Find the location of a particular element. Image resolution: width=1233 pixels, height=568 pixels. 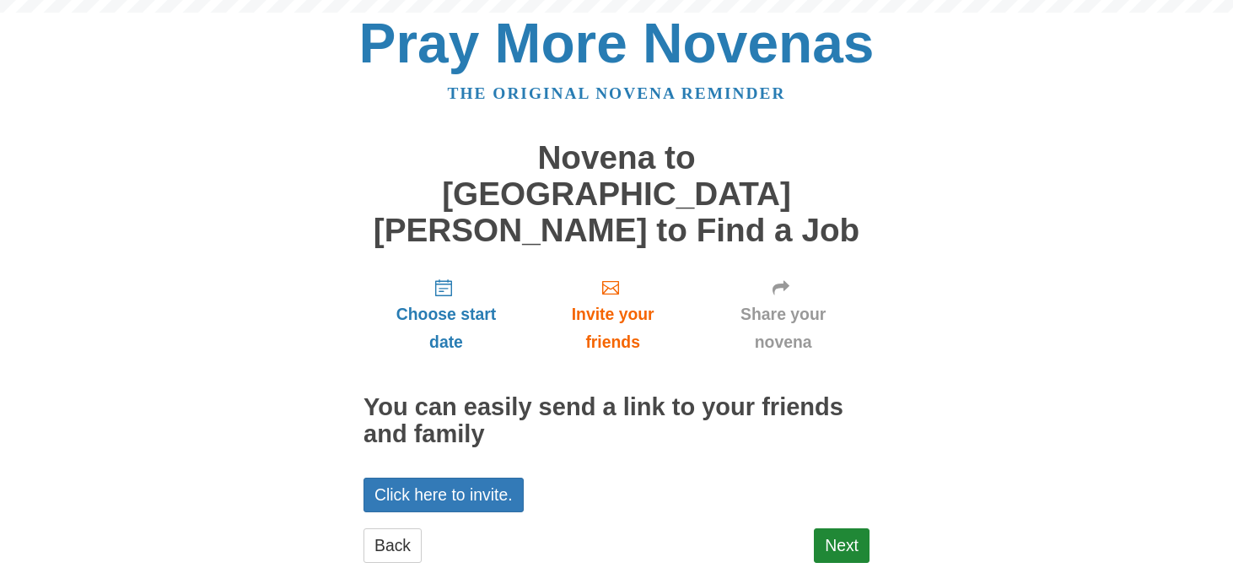

a: Back is located at coordinates (392, 545).